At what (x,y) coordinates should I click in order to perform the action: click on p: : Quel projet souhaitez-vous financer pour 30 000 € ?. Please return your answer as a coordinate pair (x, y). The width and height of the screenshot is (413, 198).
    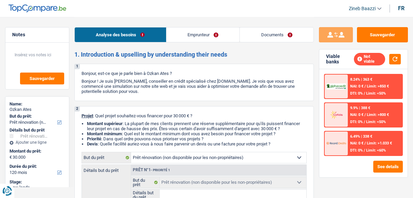
    Looking at the image, I should click on (194, 116).